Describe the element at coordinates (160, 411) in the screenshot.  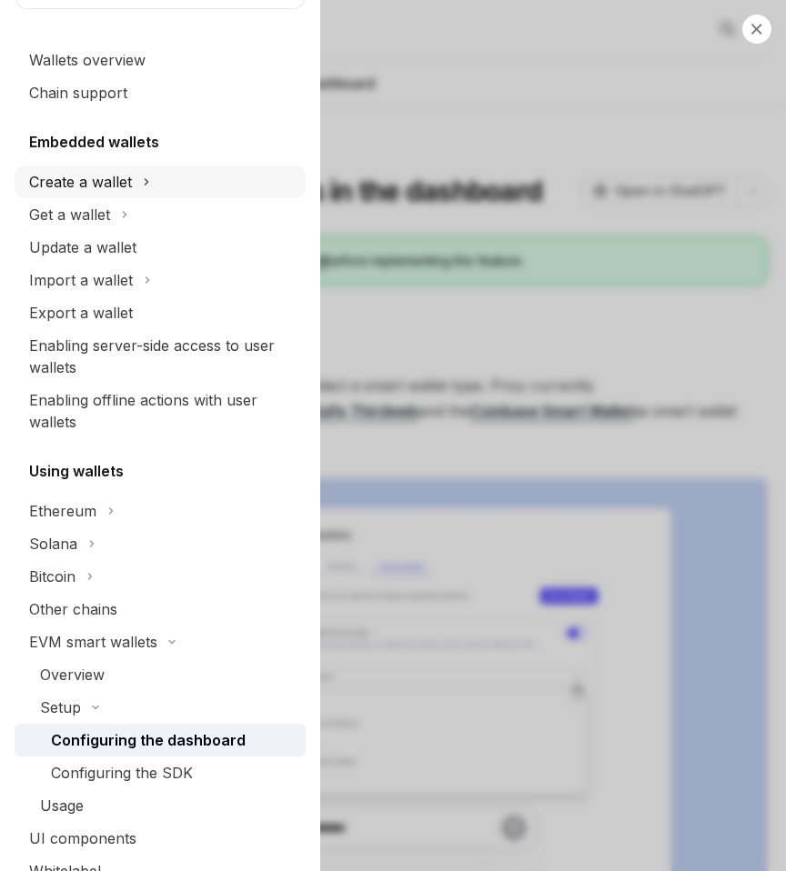
I see `a: Enabling offline actions with user wallets` at that location.